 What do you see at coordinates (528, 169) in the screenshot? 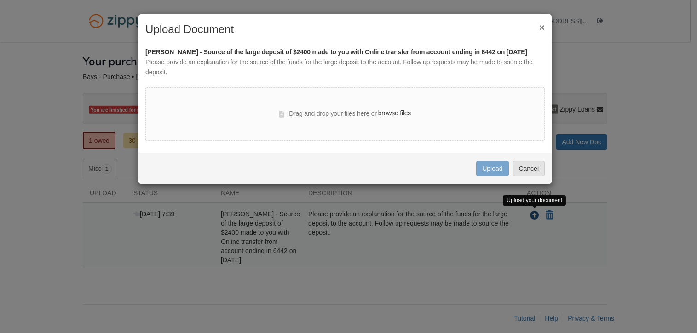
I see `button: Cancel` at bounding box center [528, 169].